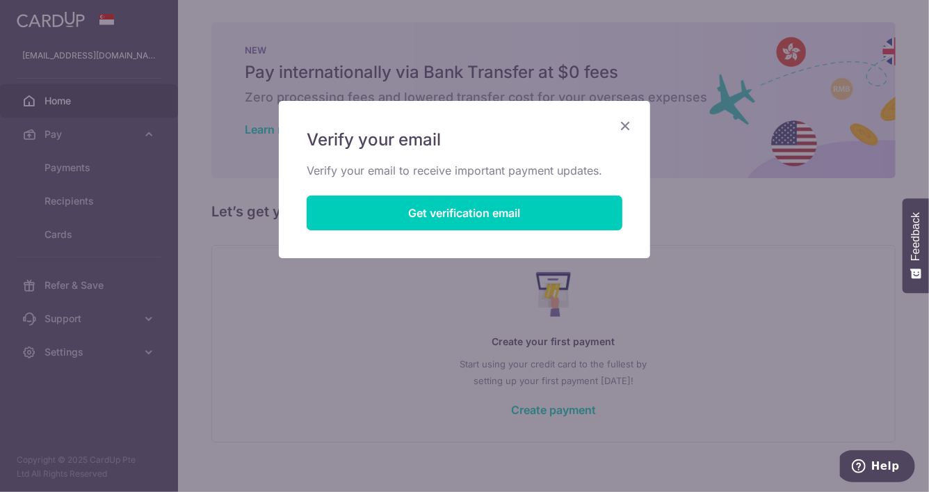 The height and width of the screenshot is (492, 929). Describe the element at coordinates (464, 170) in the screenshot. I see `p: Verify your email to receive important payment updates.` at that location.